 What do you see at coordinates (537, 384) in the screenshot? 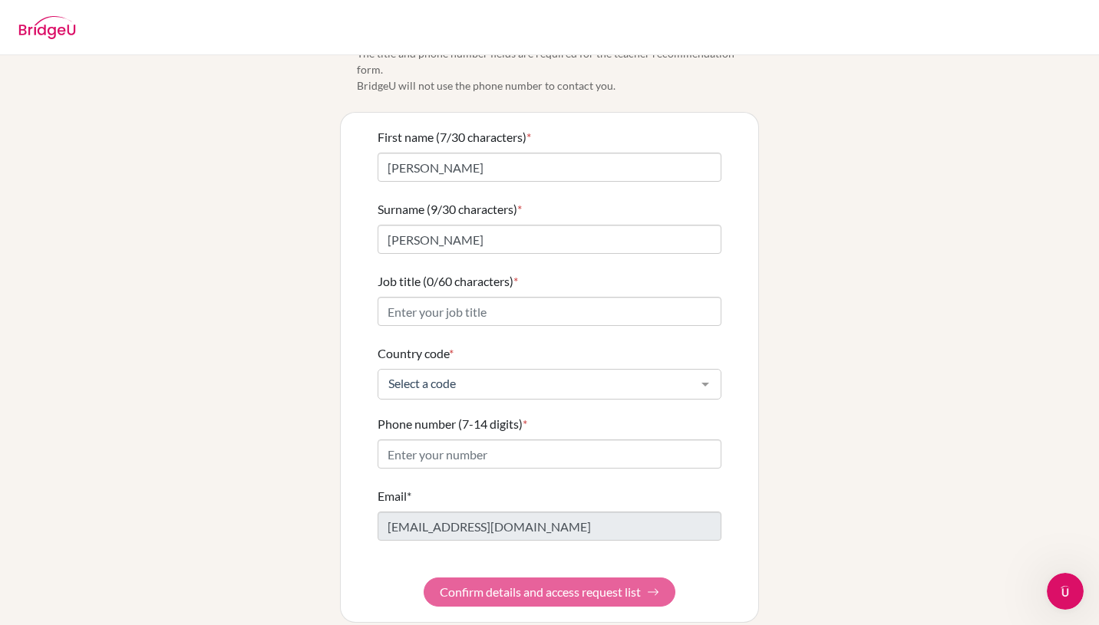
I see `span: Select a code` at bounding box center [537, 384].